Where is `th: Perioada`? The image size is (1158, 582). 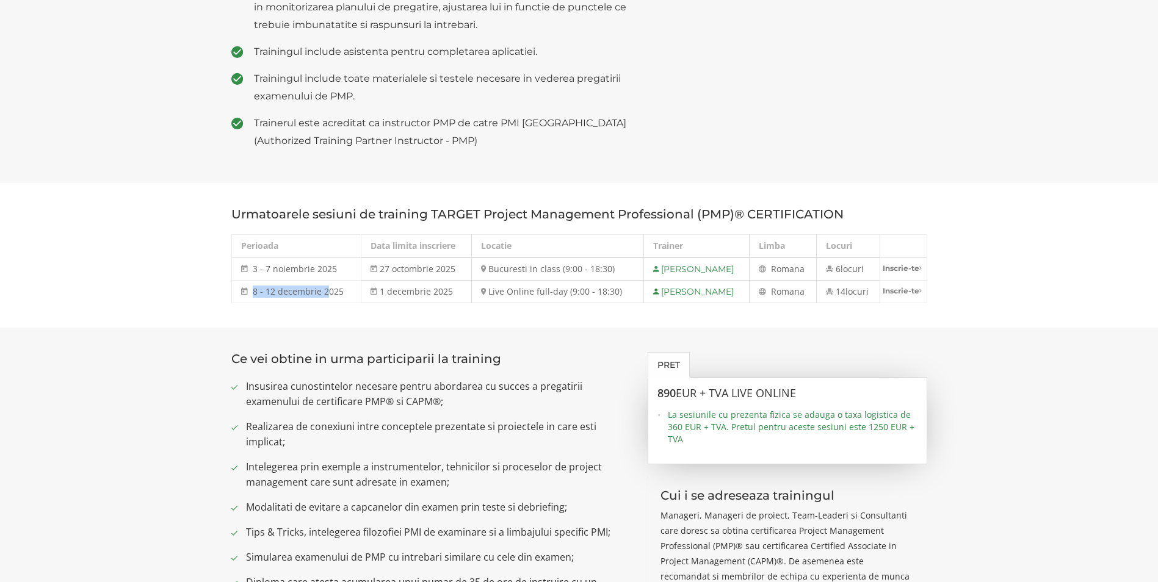 th: Perioada is located at coordinates (296, 247).